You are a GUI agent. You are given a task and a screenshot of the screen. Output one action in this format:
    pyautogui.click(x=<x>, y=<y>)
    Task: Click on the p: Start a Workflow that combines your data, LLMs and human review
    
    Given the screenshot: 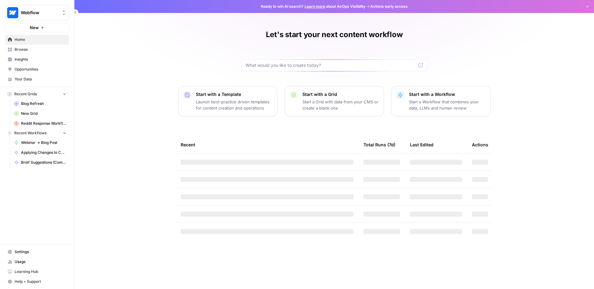 What is the action you would take?
    pyautogui.click(x=447, y=105)
    